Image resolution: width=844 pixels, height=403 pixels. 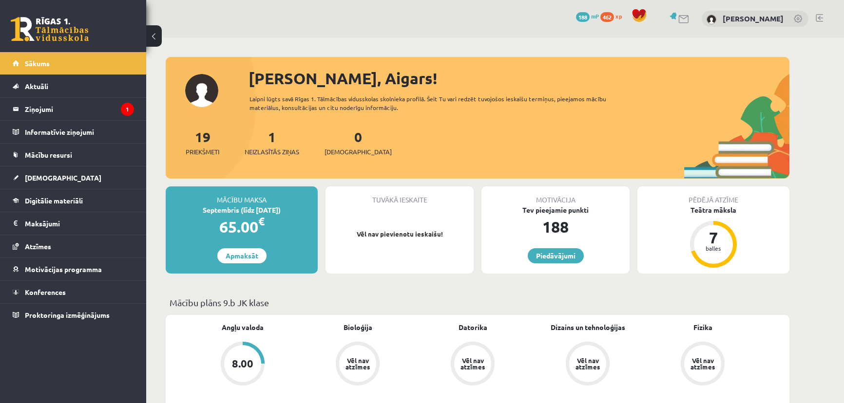 What do you see at coordinates (79, 132) in the screenshot?
I see `legend: Informatīvie ziņojumi` at bounding box center [79, 132].